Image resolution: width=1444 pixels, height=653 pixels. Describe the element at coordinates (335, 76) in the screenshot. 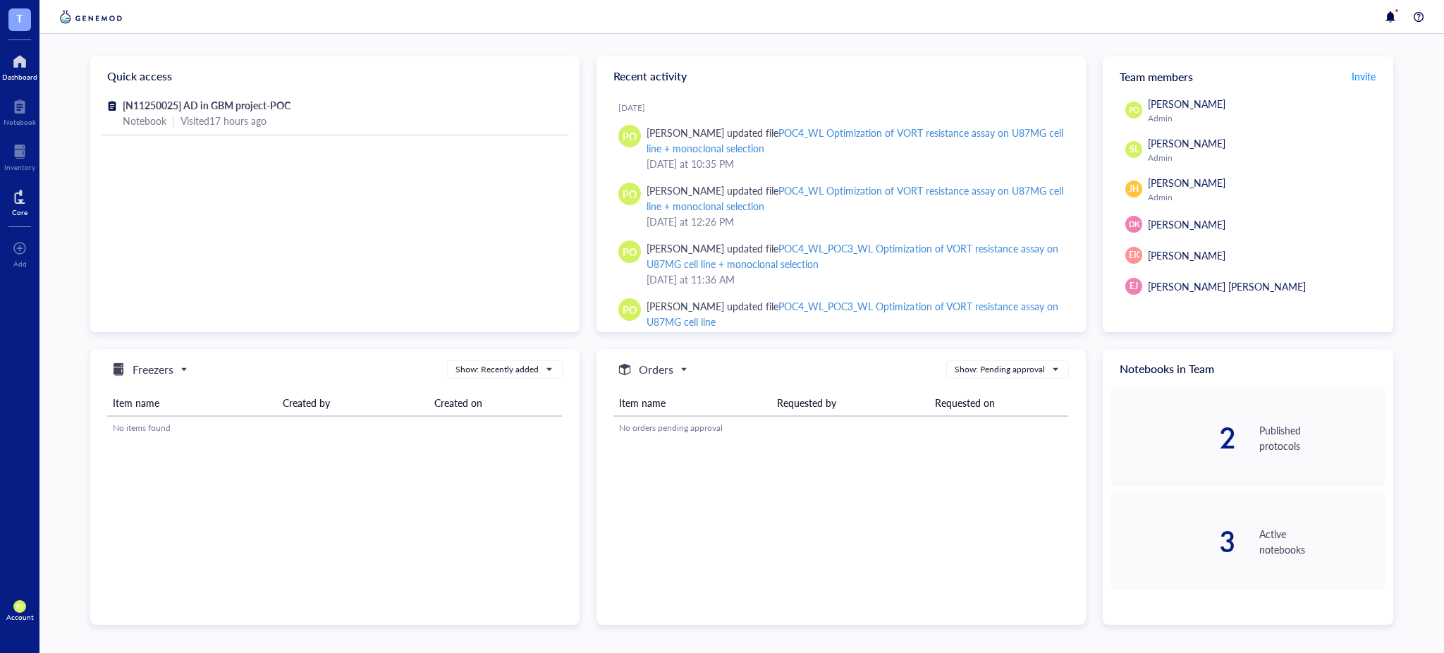

I see `div: Quick access` at that location.